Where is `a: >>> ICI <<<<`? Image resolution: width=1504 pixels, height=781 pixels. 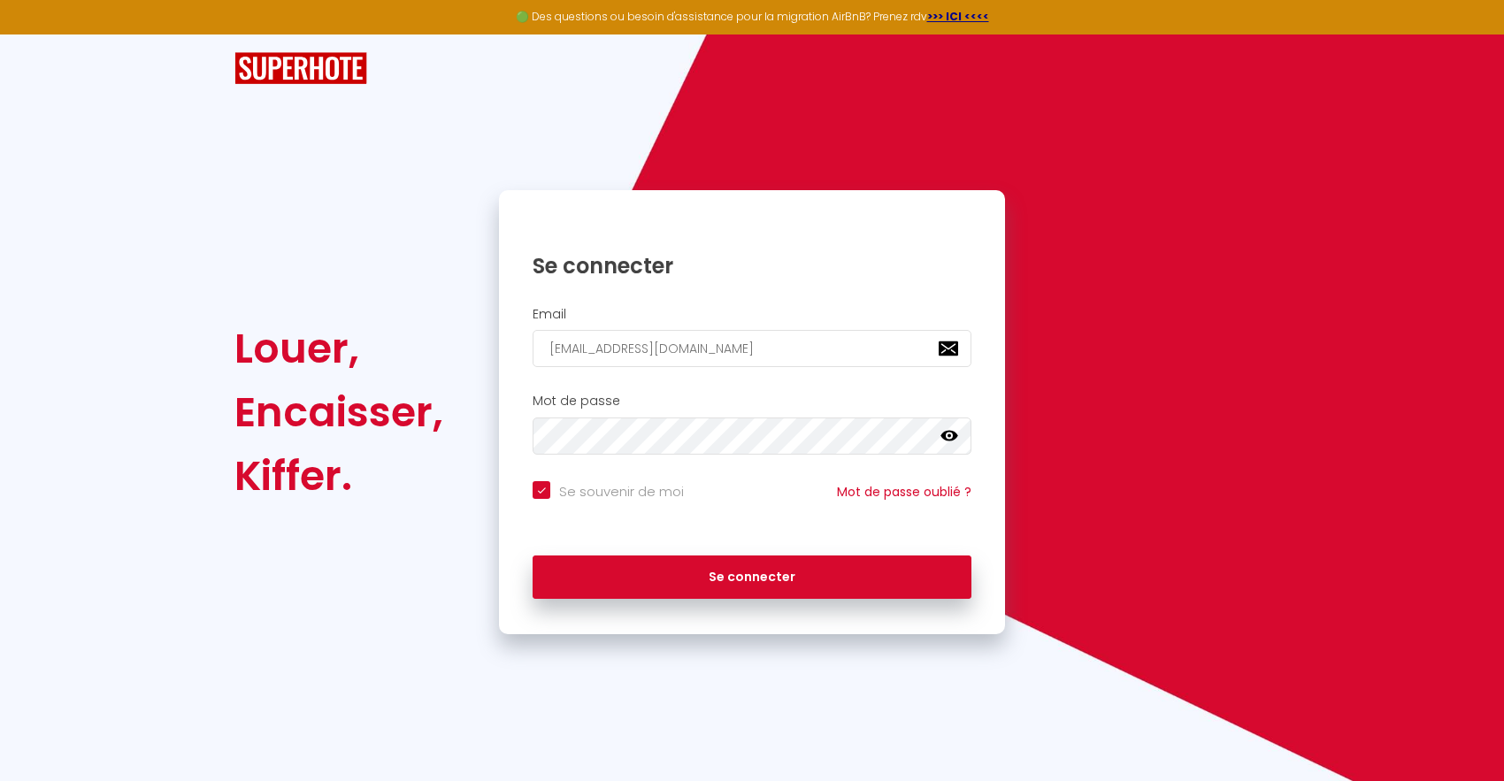 a: >>> ICI <<<< is located at coordinates (958, 16).